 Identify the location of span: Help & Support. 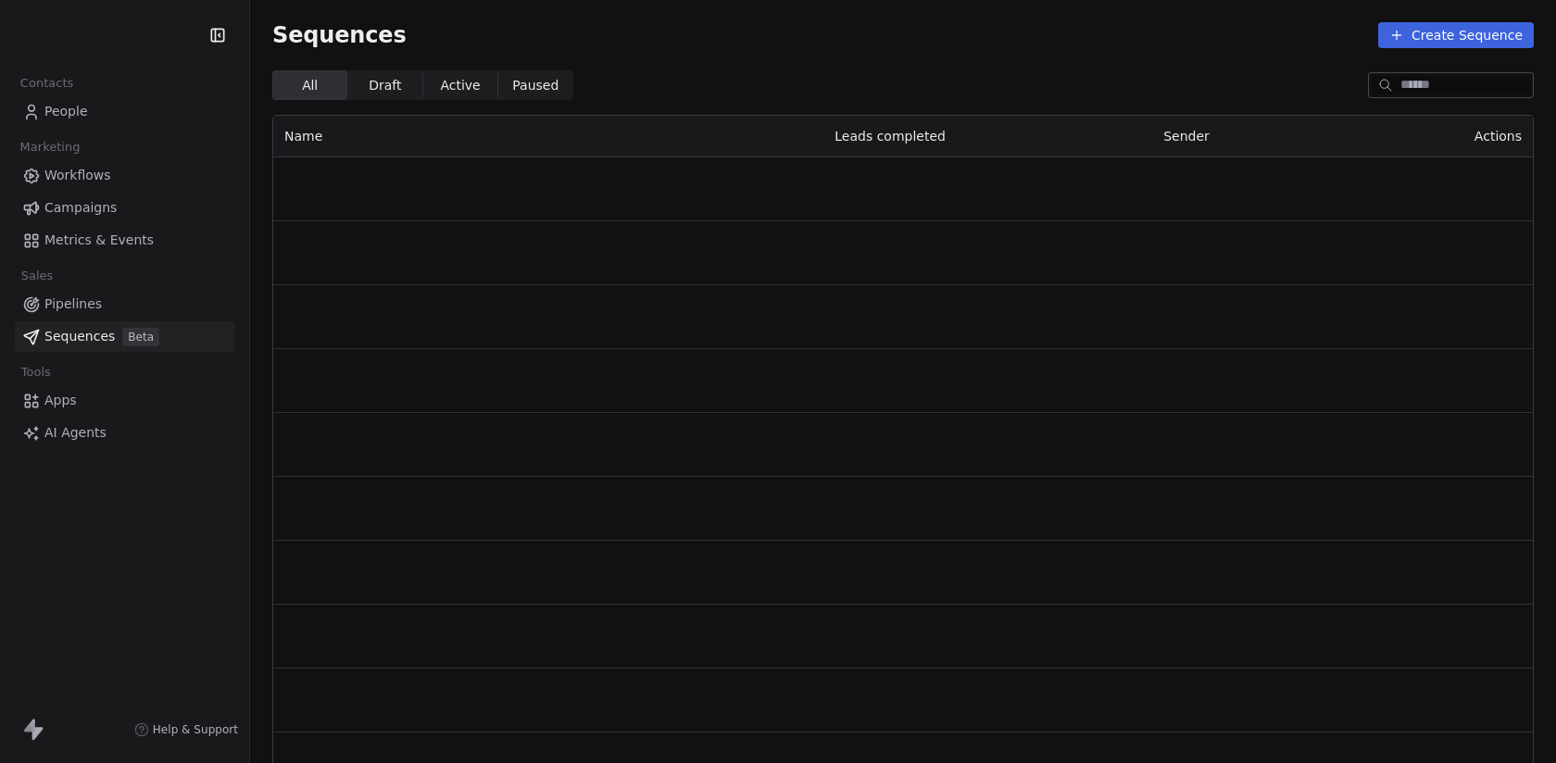
(195, 730).